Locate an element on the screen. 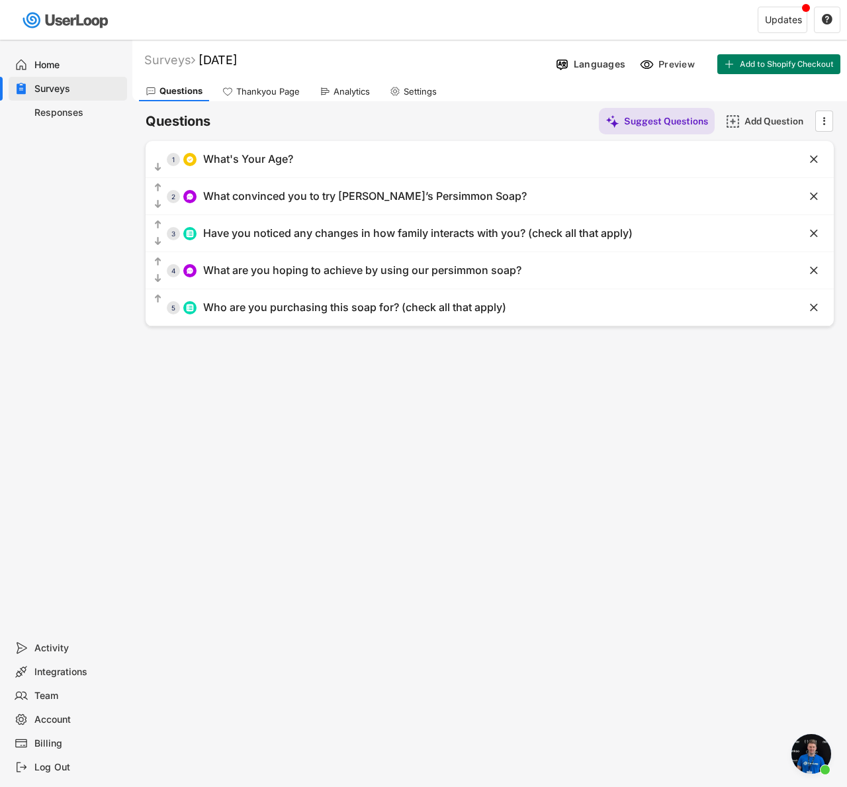 This screenshot has height=787, width=847. div: Thankyou Page is located at coordinates (268, 91).